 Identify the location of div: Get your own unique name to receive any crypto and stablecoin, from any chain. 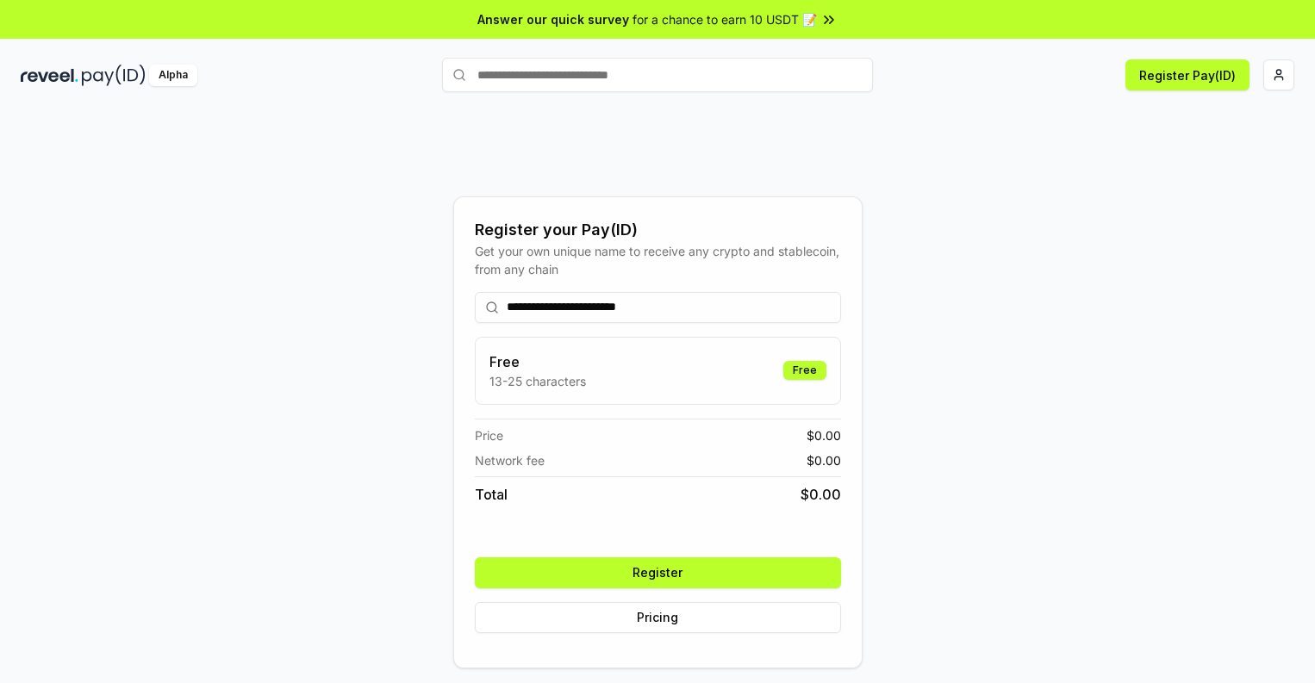
(657, 260).